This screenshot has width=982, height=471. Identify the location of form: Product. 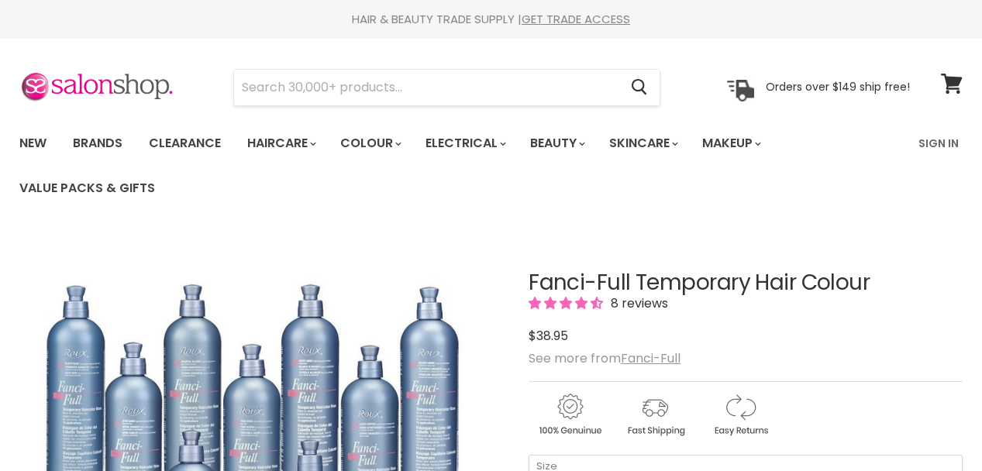
(446, 88).